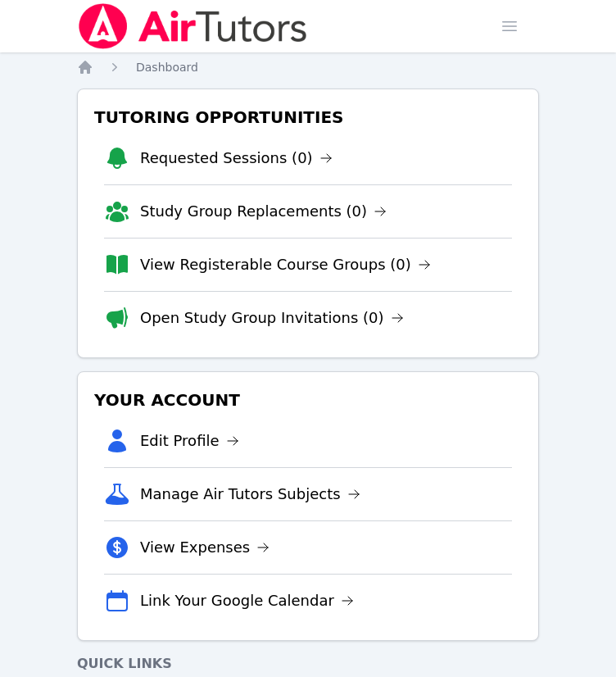  What do you see at coordinates (189, 441) in the screenshot?
I see `a: Edit Profile` at bounding box center [189, 441].